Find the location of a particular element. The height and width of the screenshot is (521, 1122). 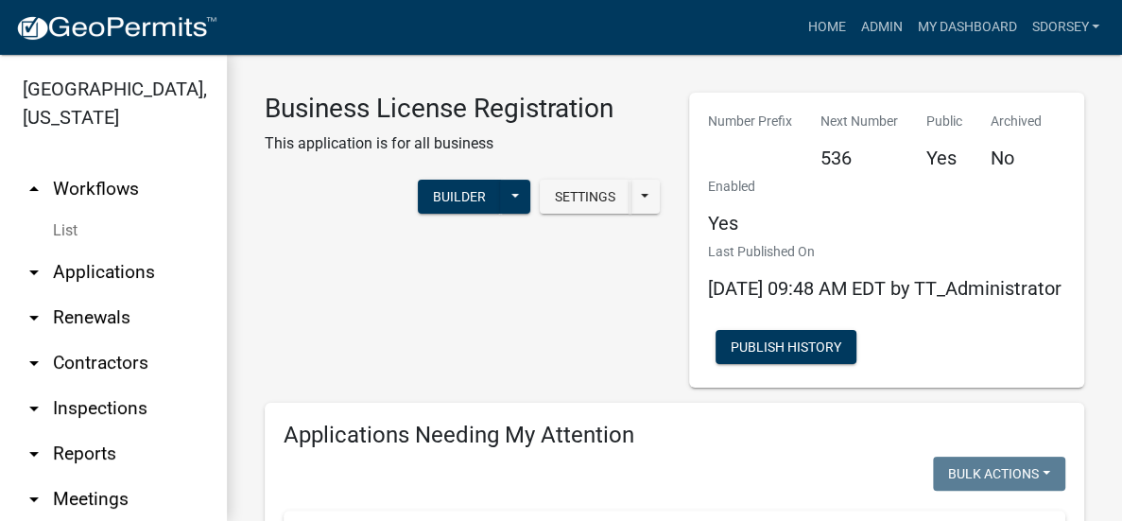

h4: Applications Needing My Attention is located at coordinates (674, 435).